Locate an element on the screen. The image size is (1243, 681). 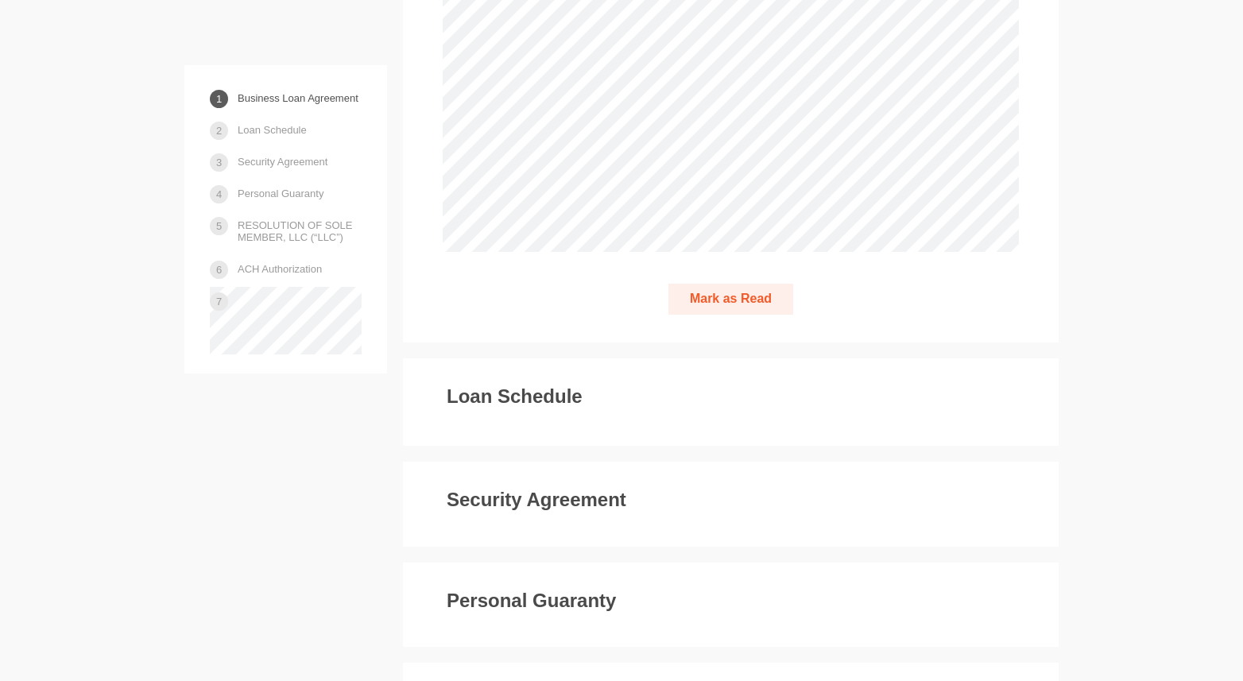
h3: Personal Guaranty is located at coordinates (531, 601).